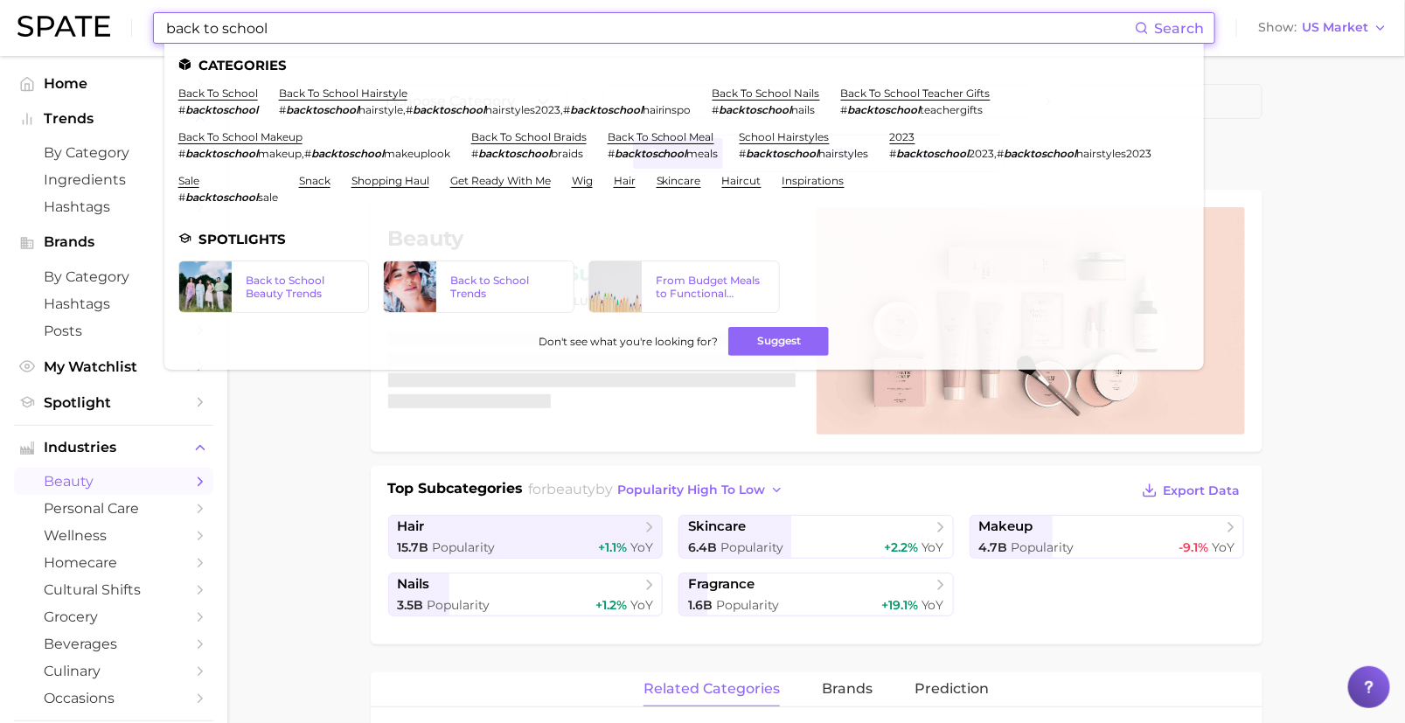  Describe the element at coordinates (114, 242) in the screenshot. I see `button: Brands` at that location.